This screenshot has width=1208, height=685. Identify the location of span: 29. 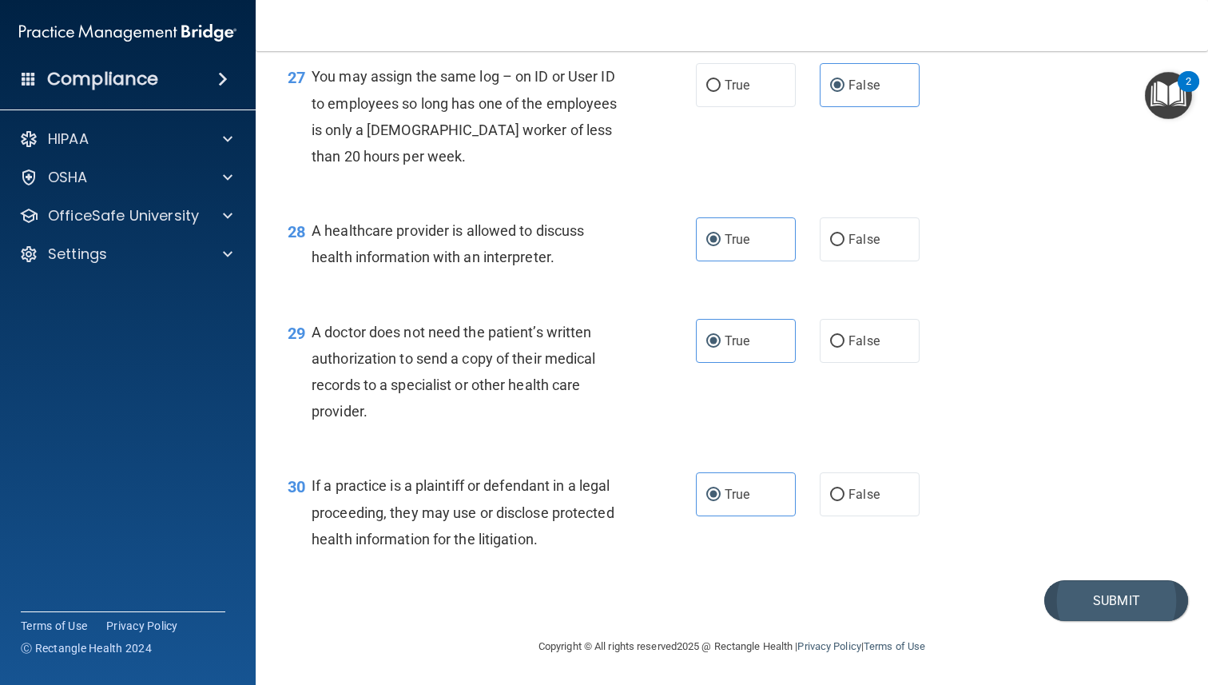
(296, 333).